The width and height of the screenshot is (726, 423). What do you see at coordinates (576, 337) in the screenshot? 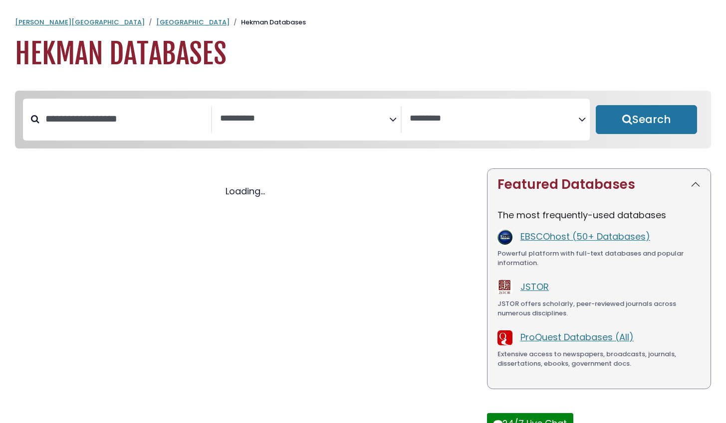
I see `a: ProQuest Databases (All)` at bounding box center [576, 337].